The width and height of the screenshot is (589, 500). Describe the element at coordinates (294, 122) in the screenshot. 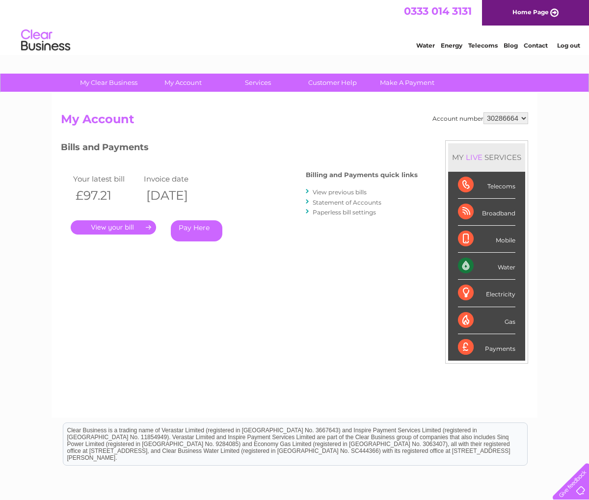

I see `h2: My Account` at that location.